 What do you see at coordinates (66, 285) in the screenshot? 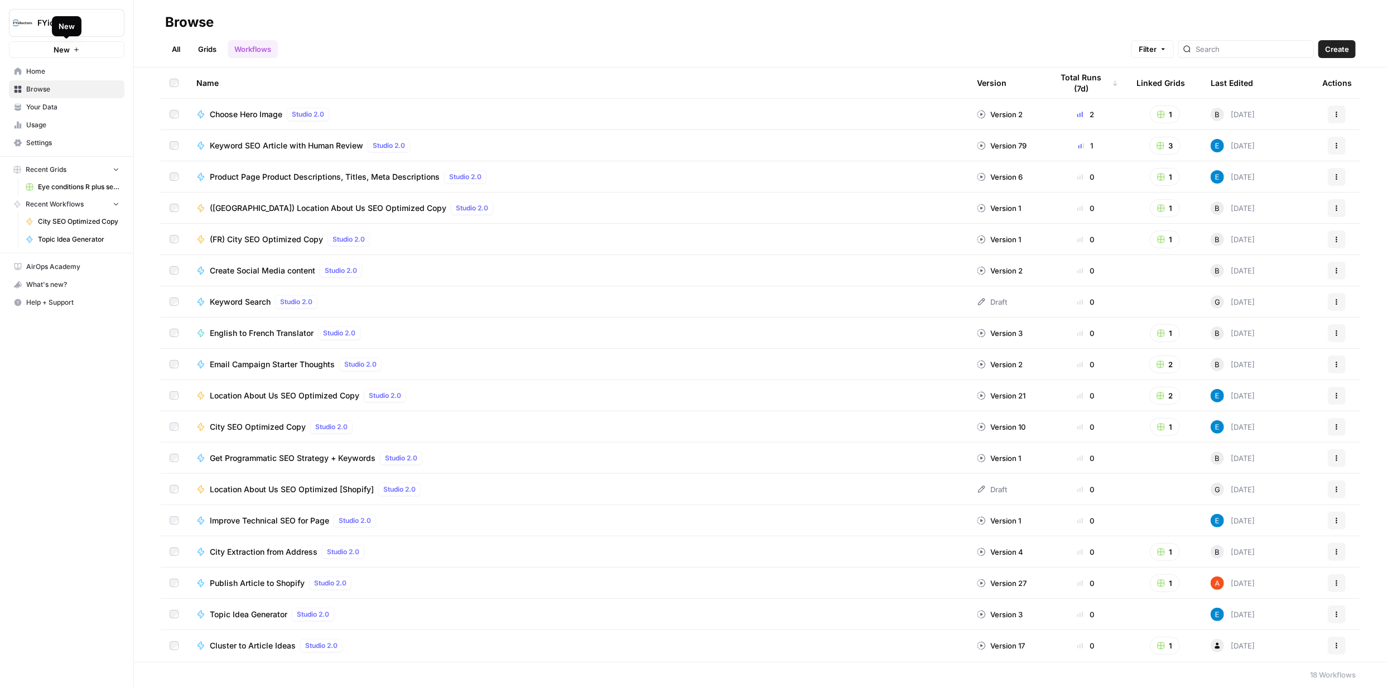
I see `div: What's new?` at bounding box center [66, 285].